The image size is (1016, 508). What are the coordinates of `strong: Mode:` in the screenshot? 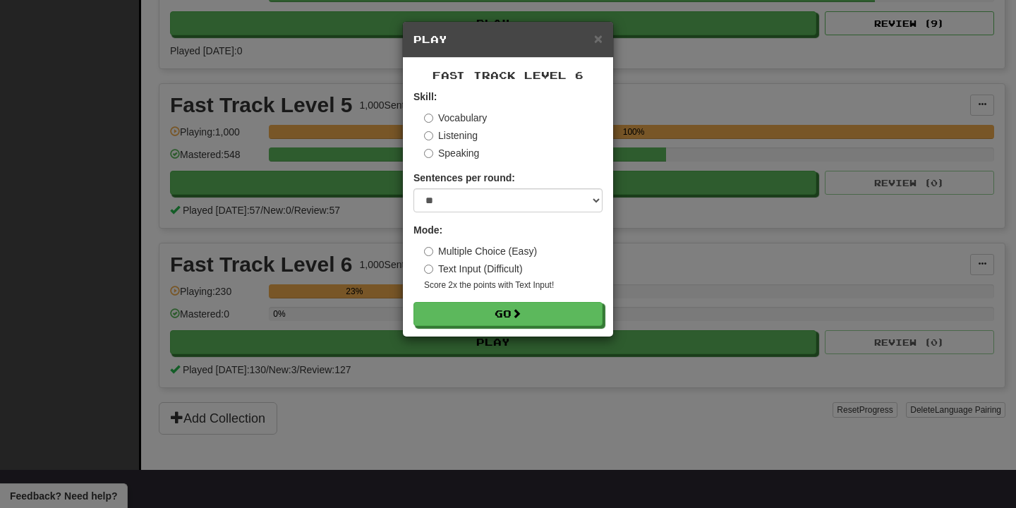 It's located at (427, 230).